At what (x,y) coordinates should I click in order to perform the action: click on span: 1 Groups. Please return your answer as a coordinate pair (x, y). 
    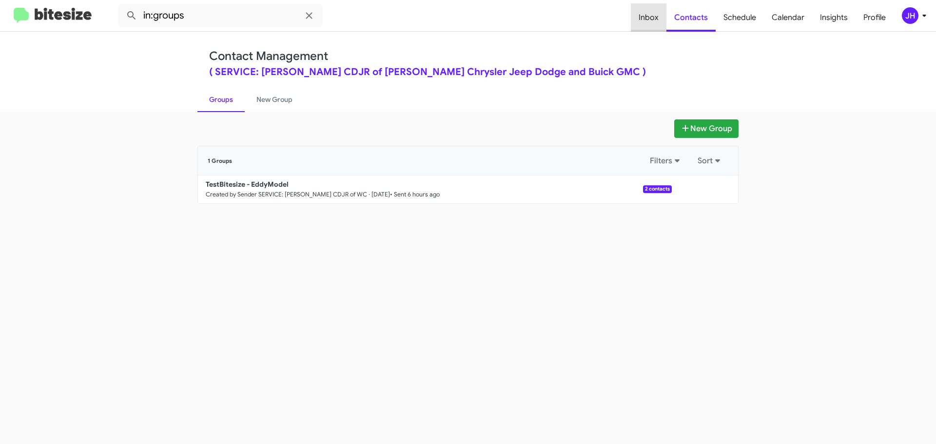
    Looking at the image, I should click on (220, 161).